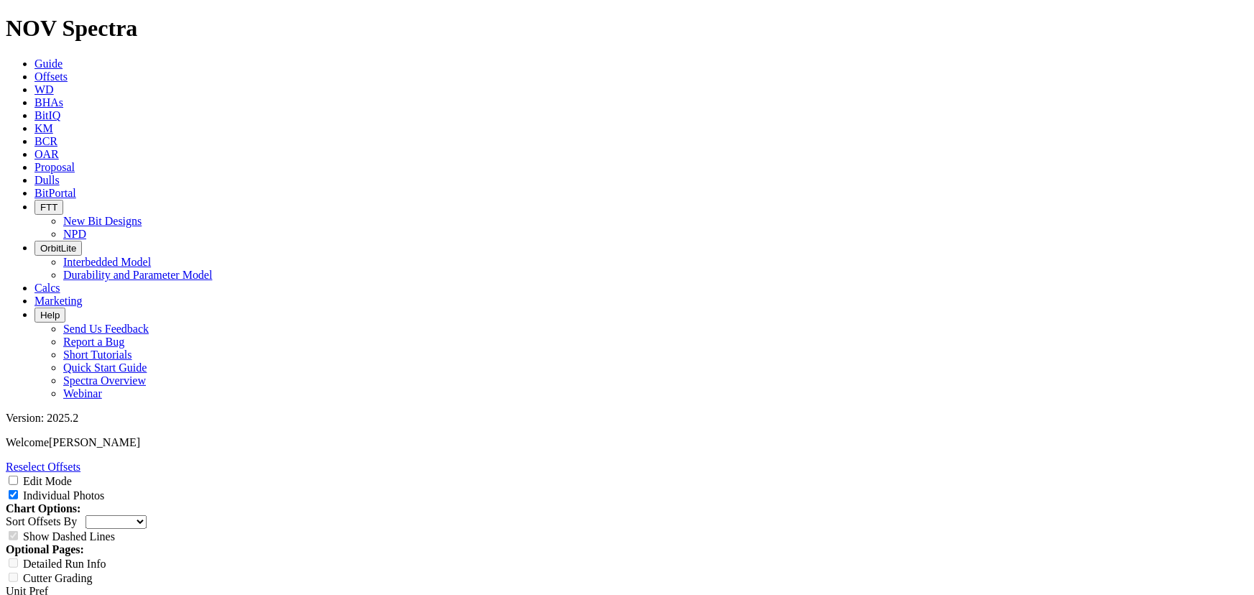 The image size is (1254, 595). Describe the element at coordinates (55, 193) in the screenshot. I see `a: BitPortal` at that location.